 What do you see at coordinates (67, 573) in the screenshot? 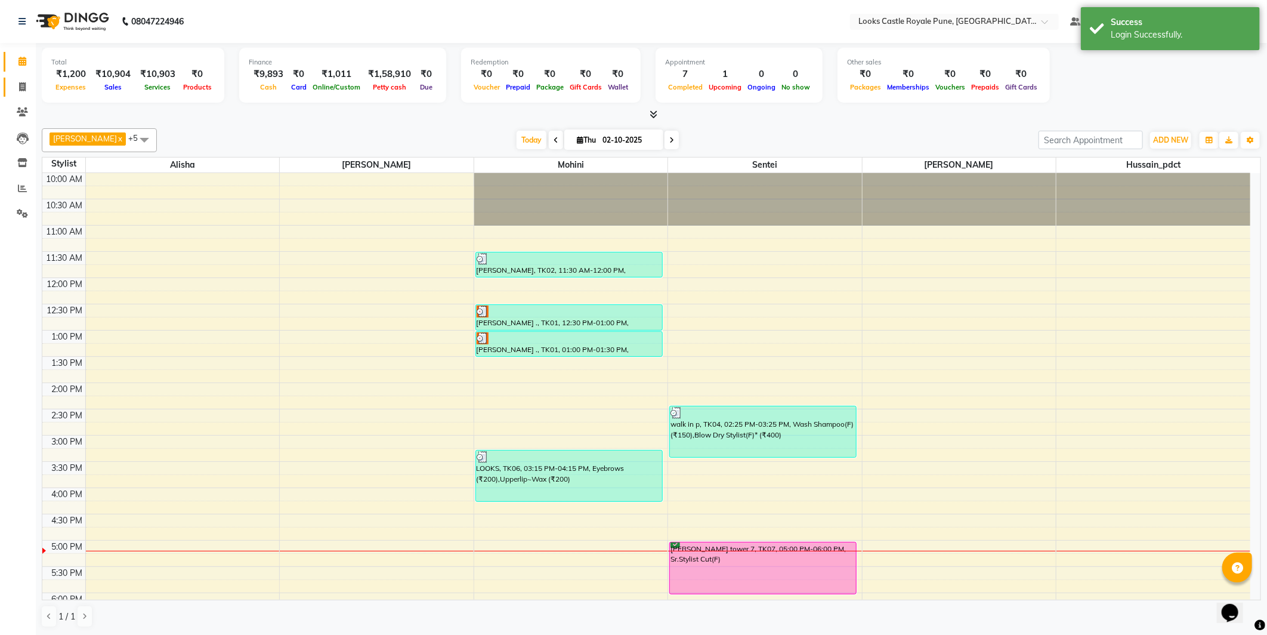
I see `div: 5:30 PM` at bounding box center [67, 573].